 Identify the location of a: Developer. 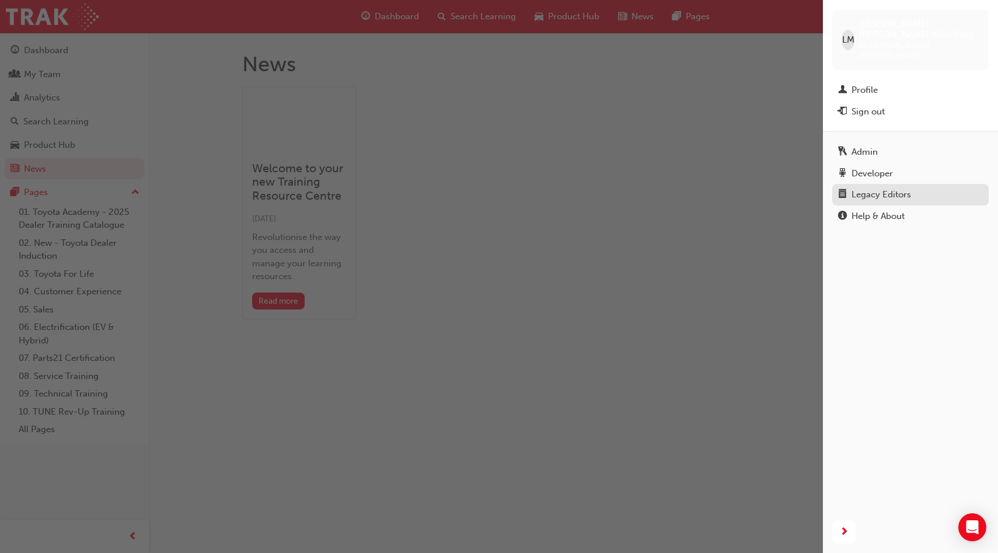
(910, 173).